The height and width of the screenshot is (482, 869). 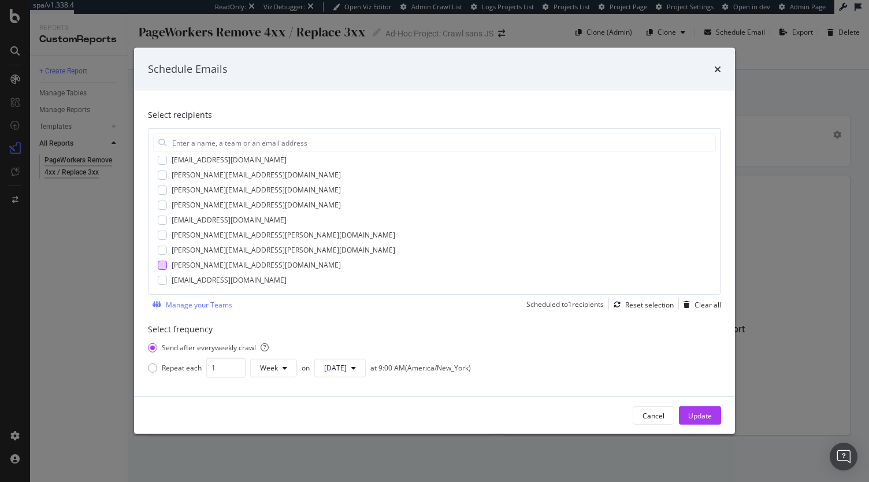 What do you see at coordinates (421, 368) in the screenshot?
I see `div: at 9:00 AM ( America/New_York )` at bounding box center [421, 368].